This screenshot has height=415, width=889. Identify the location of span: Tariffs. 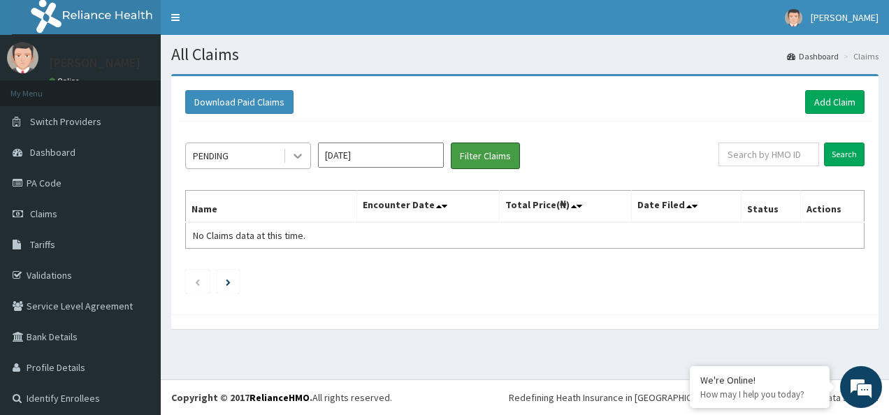
(43, 245).